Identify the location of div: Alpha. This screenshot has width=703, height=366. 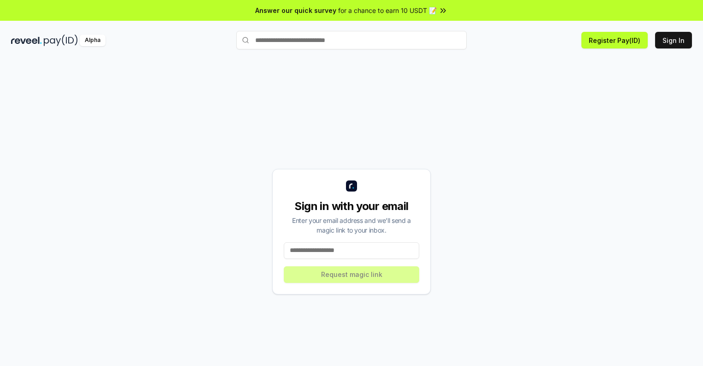
(93, 40).